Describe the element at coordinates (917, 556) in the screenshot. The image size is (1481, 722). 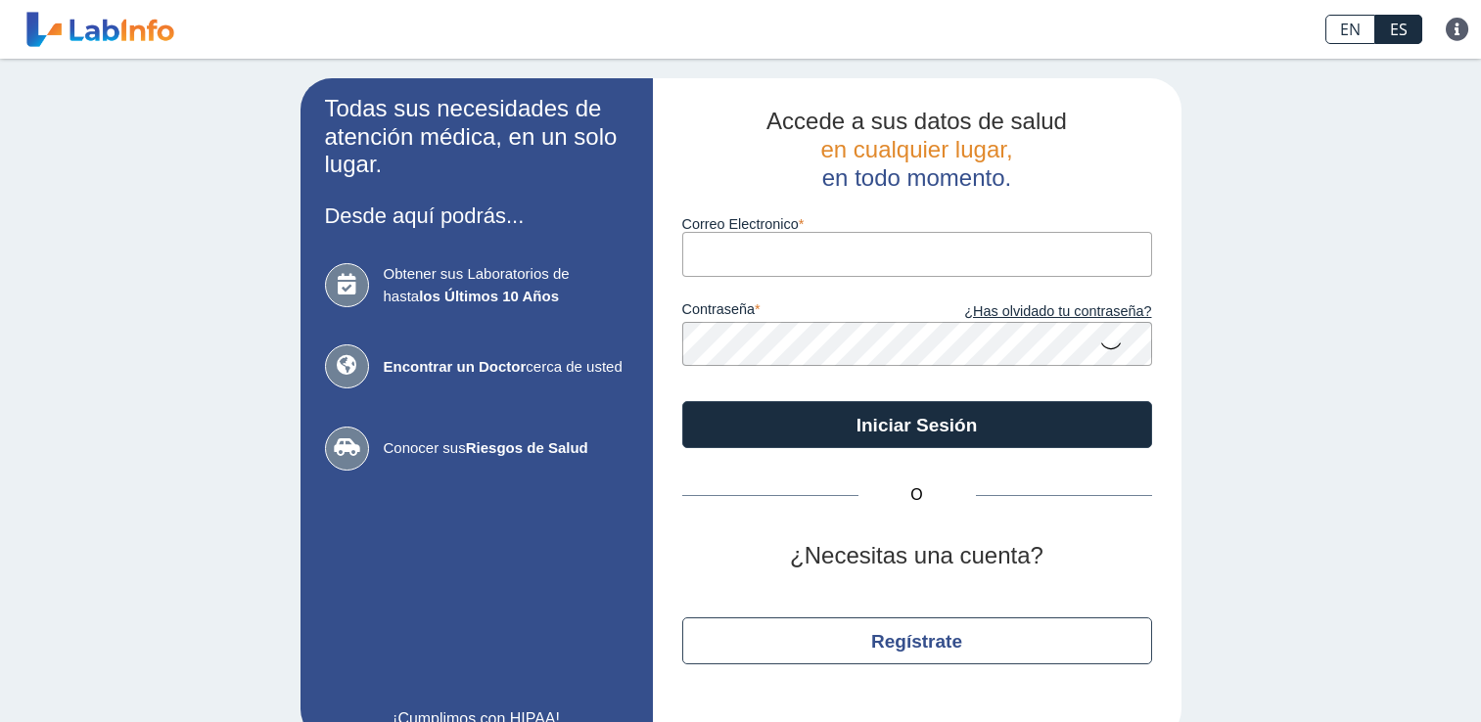
I see `h2: ¿Necesitas una cuenta?` at that location.